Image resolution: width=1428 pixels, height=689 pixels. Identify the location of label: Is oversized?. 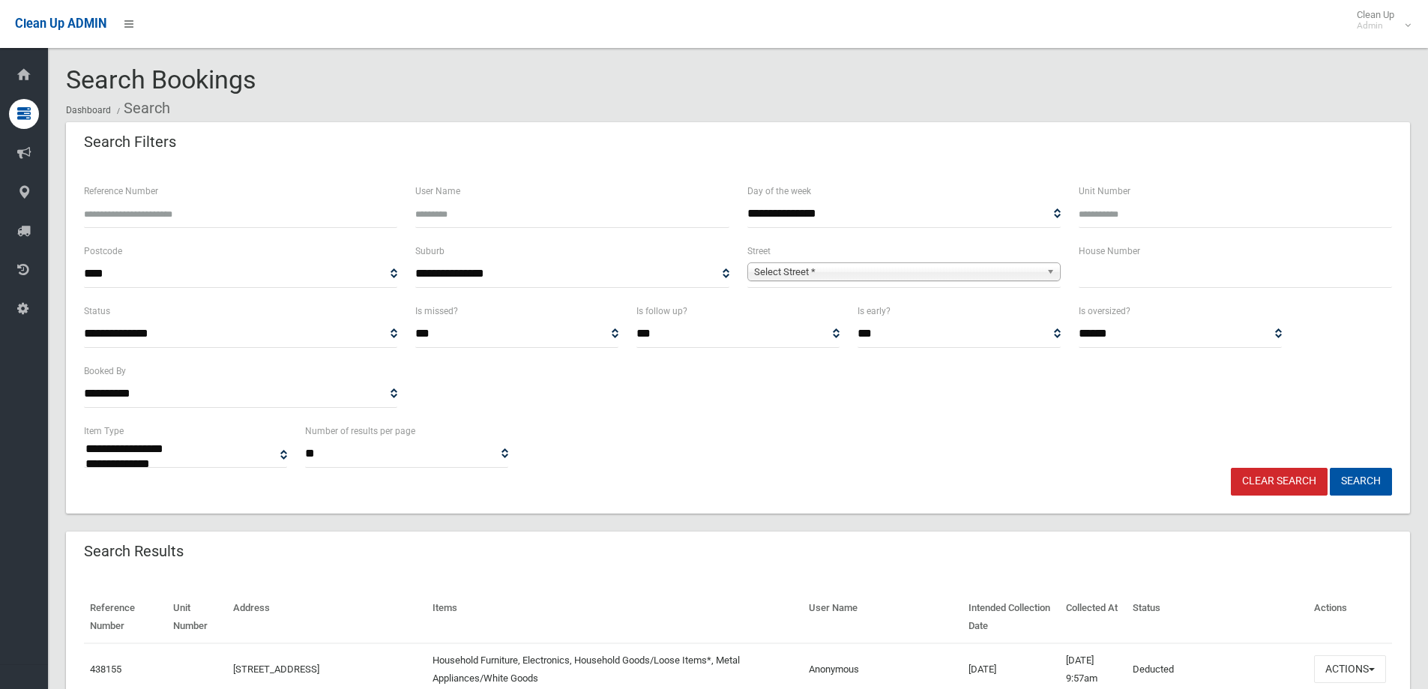
(1104, 311).